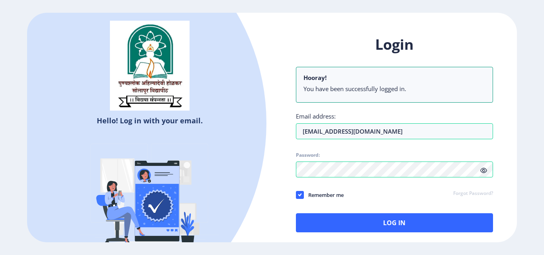 The width and height of the screenshot is (544, 255). I want to click on input: Email address, so click(394, 131).